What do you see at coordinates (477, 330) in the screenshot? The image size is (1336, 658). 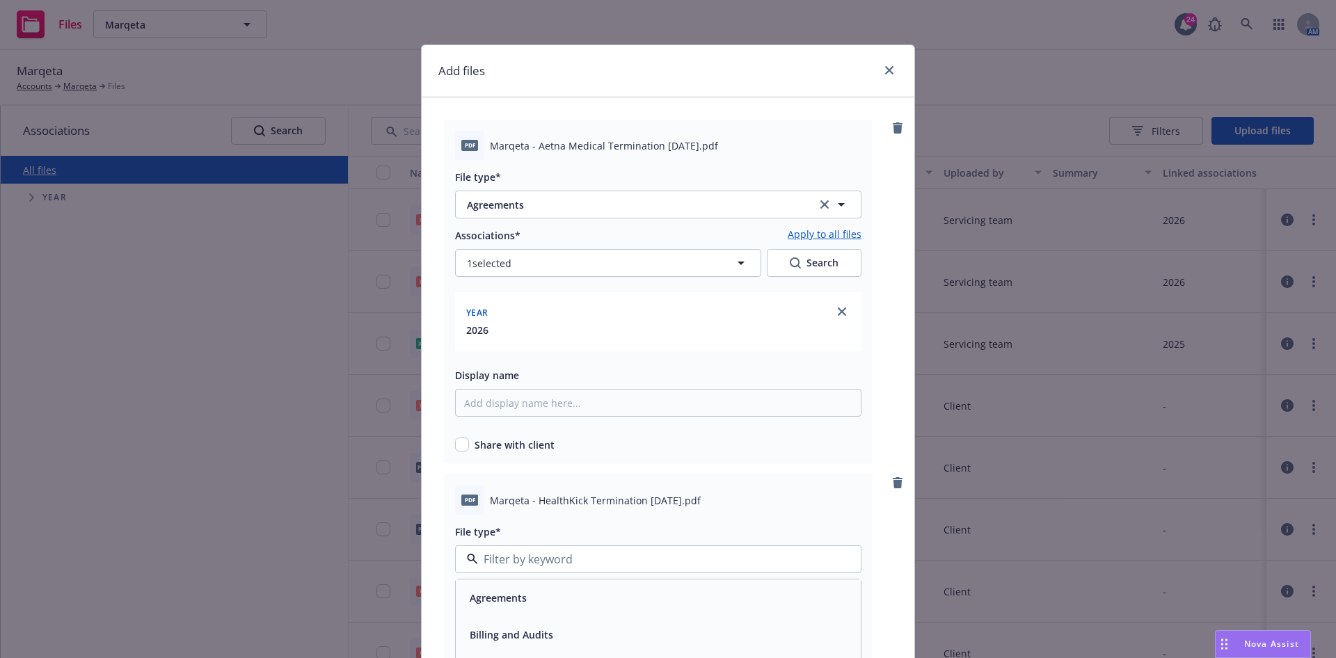 I see `span: 2026` at bounding box center [477, 330].